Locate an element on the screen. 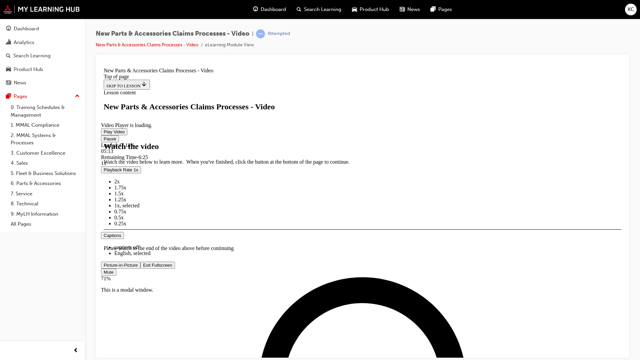  div: News is located at coordinates (20, 83).